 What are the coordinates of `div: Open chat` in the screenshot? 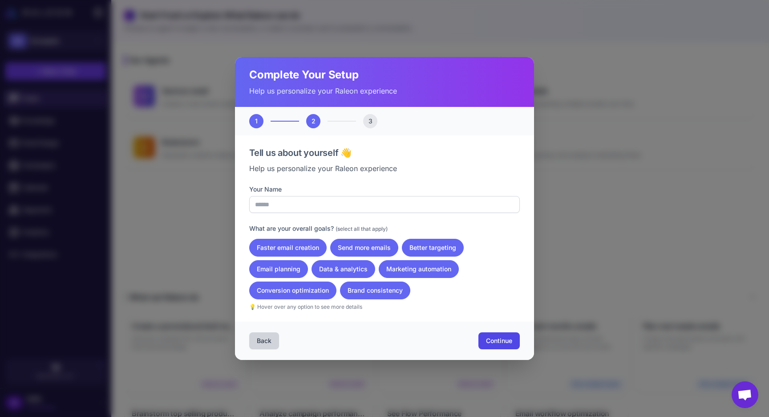 It's located at (745, 395).